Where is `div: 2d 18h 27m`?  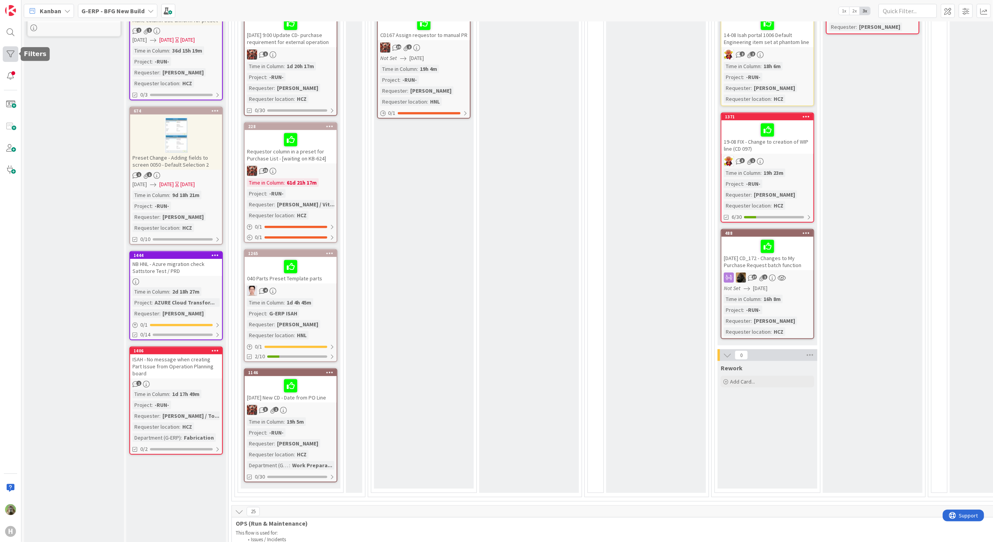 div: 2d 18h 27m is located at coordinates (186, 292).